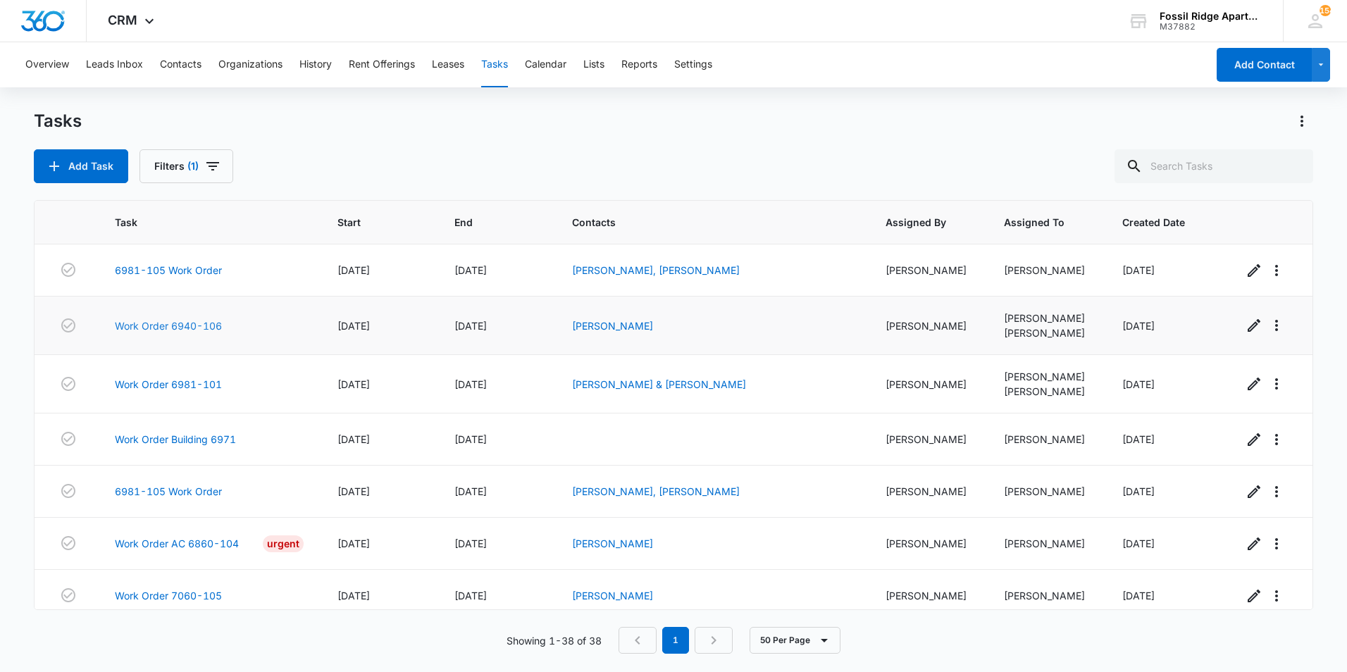  What do you see at coordinates (369, 222) in the screenshot?
I see `span: Start` at bounding box center [369, 222].